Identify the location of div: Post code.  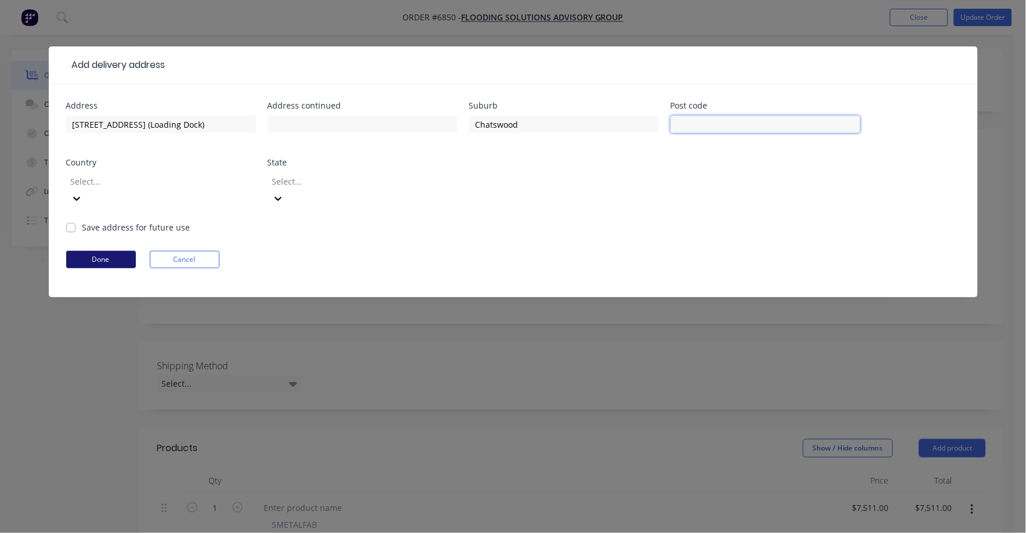
(766, 106).